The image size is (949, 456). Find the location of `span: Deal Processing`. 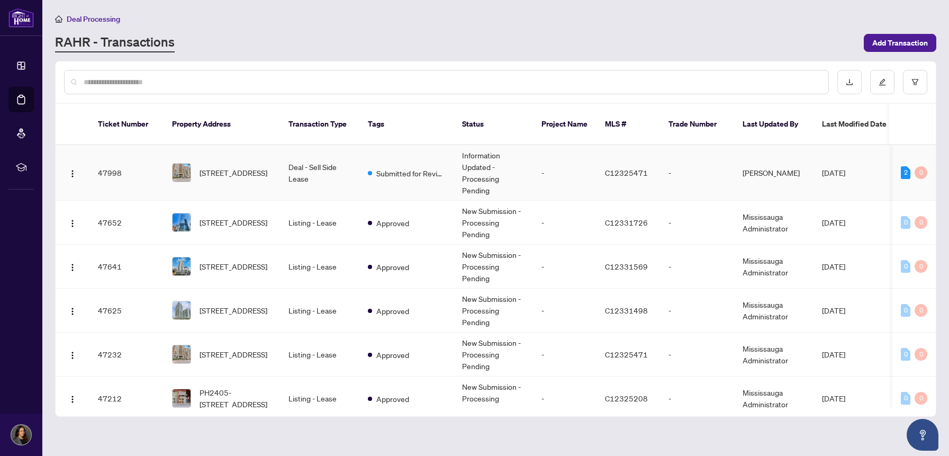

span: Deal Processing is located at coordinates (93, 19).